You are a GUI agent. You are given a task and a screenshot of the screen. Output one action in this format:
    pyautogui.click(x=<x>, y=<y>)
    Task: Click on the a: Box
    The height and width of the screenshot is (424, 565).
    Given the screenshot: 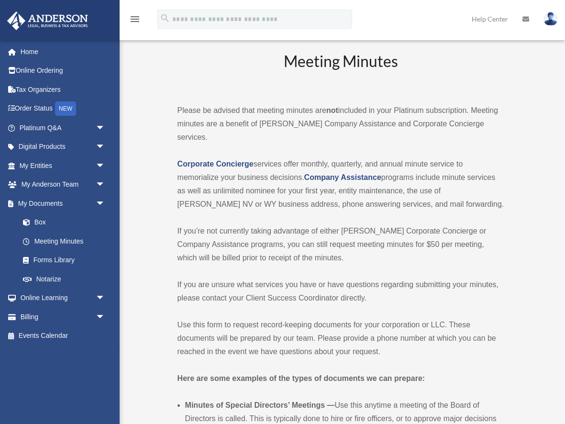 What is the action you would take?
    pyautogui.click(x=67, y=223)
    